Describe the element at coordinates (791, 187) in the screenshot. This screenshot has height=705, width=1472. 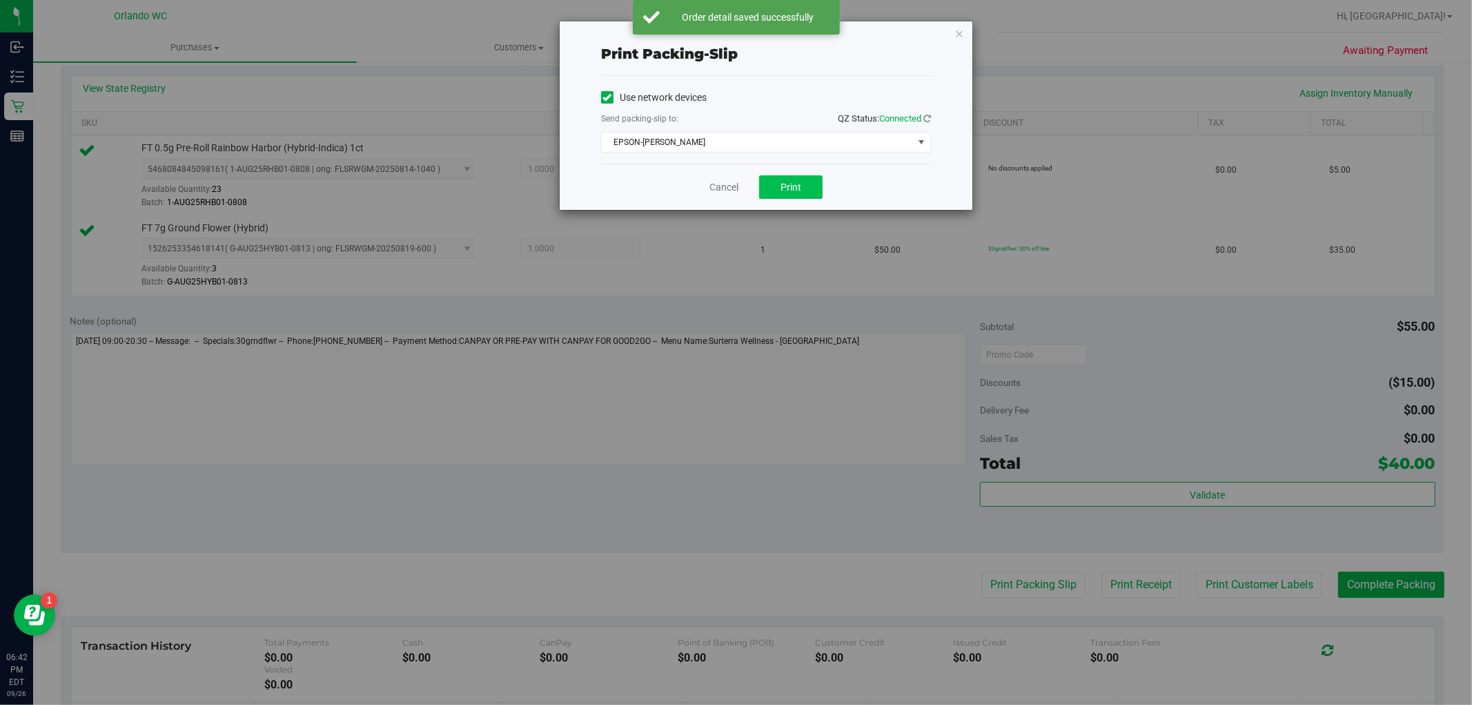
I see `button: Print` at that location.